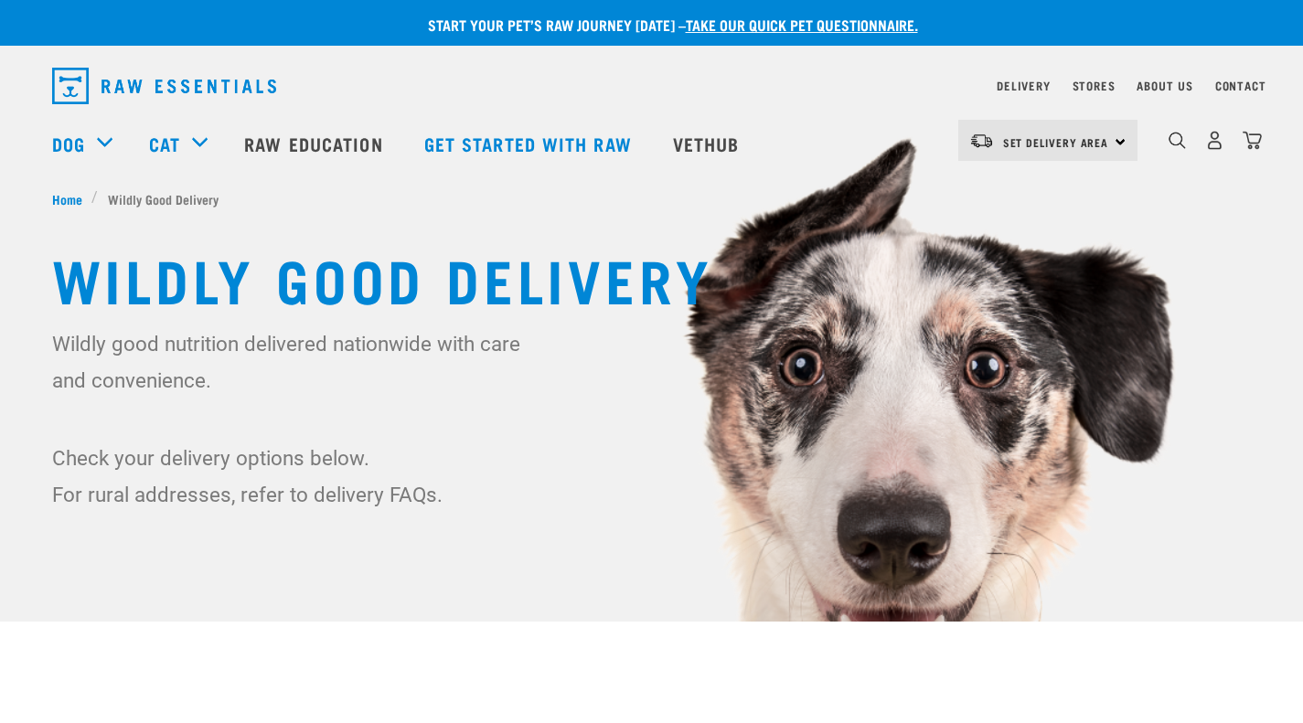 The height and width of the screenshot is (723, 1303). What do you see at coordinates (315, 144) in the screenshot?
I see `a: Raw Education` at bounding box center [315, 144].